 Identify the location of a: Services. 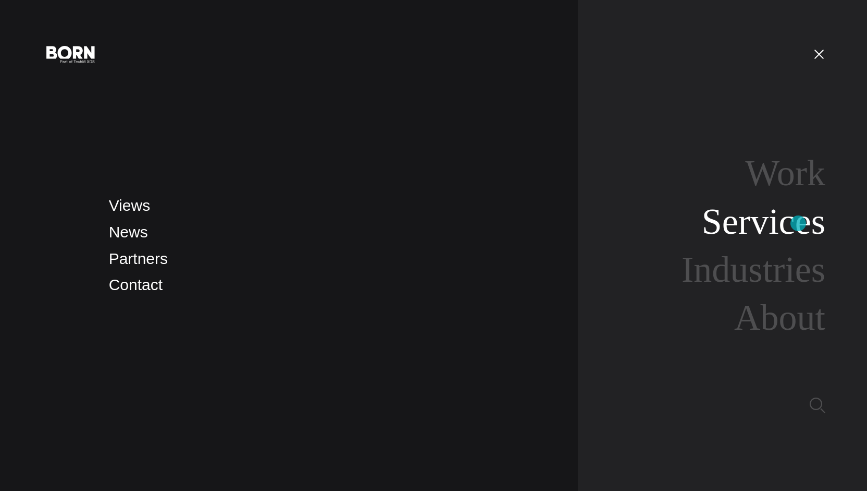
(764, 221).